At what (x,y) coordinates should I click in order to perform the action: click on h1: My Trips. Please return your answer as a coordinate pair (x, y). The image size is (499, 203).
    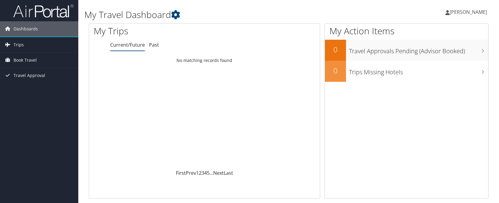
    Looking at the image, I should click on (156, 31).